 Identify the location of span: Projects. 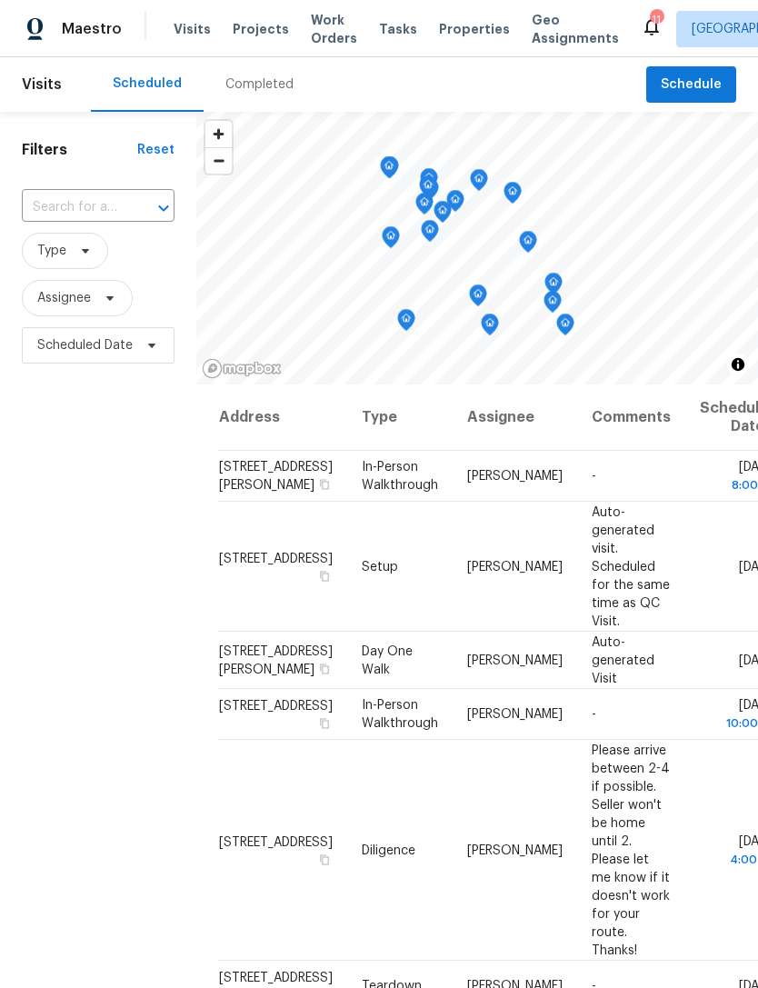
(261, 29).